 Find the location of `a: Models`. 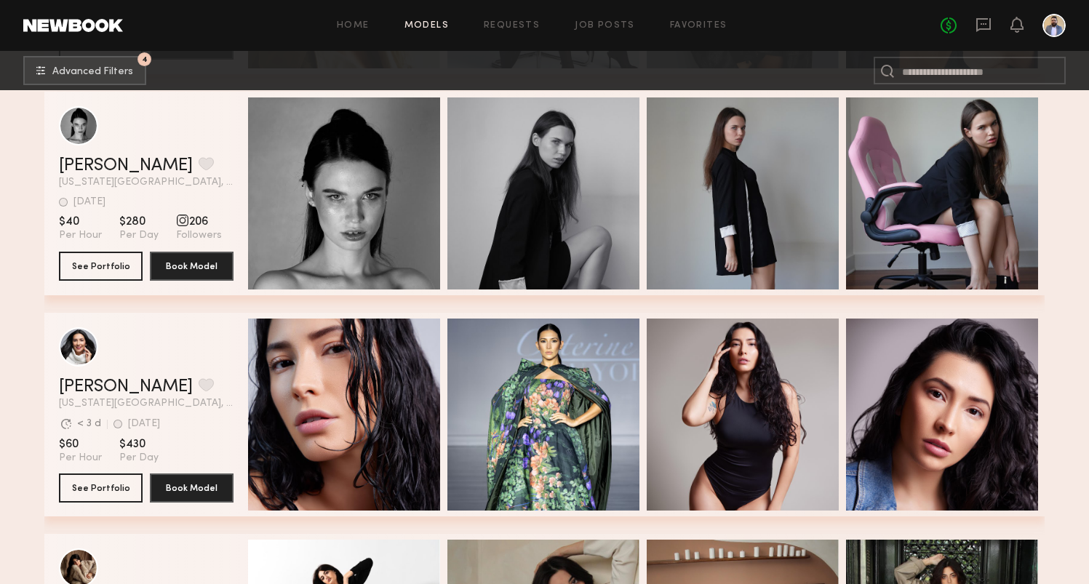

a: Models is located at coordinates (426, 25).